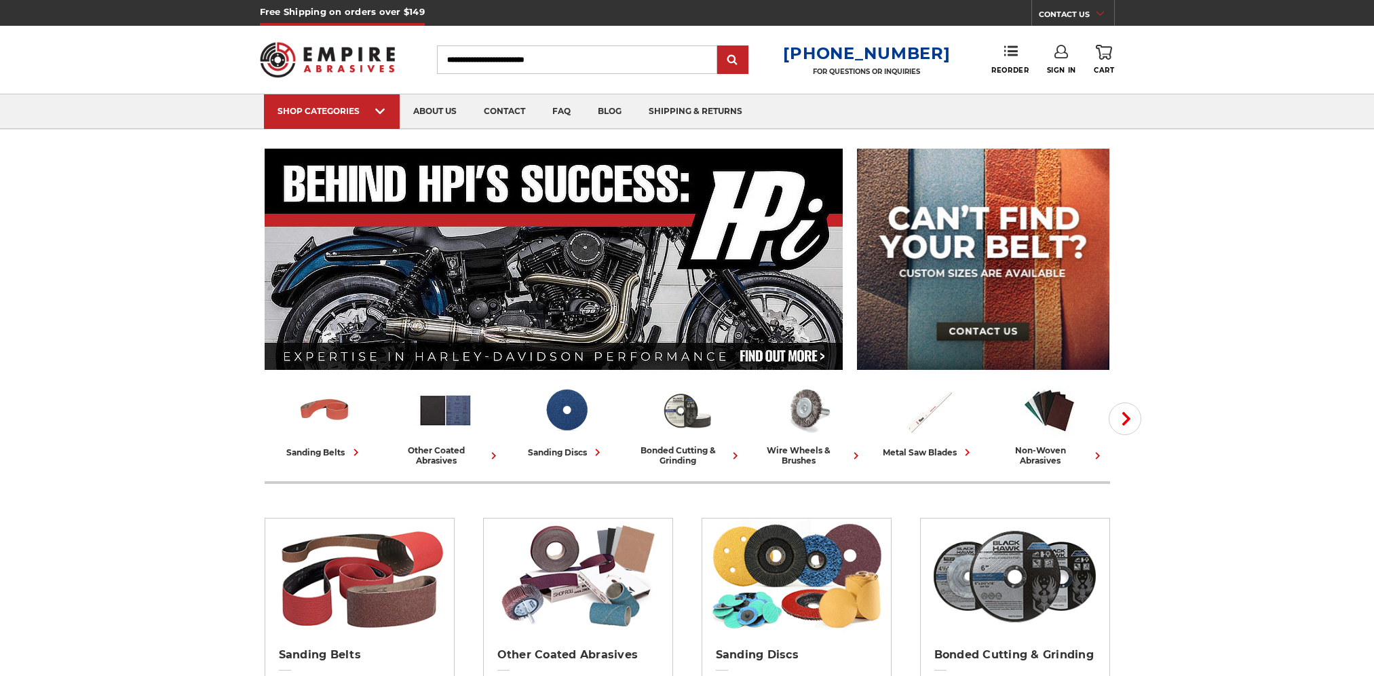 The height and width of the screenshot is (676, 1374). I want to click on span: Sign In, so click(1061, 70).